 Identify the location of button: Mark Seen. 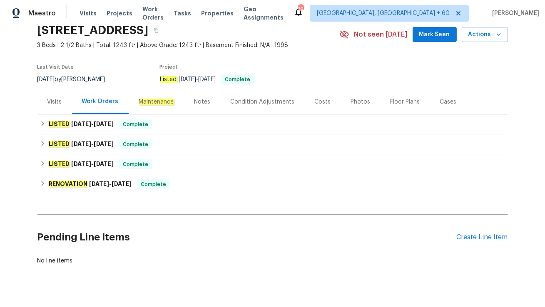
(435, 35).